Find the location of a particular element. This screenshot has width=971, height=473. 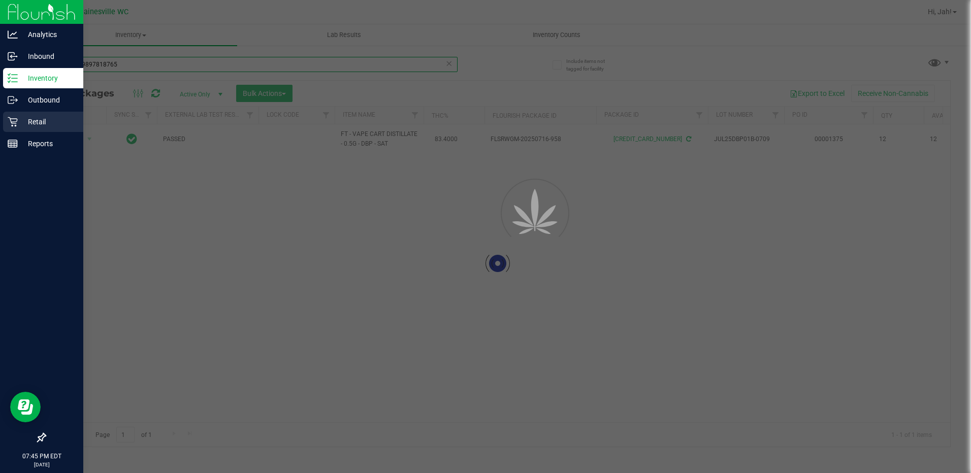

inline-svg: Retail is located at coordinates (13, 122).